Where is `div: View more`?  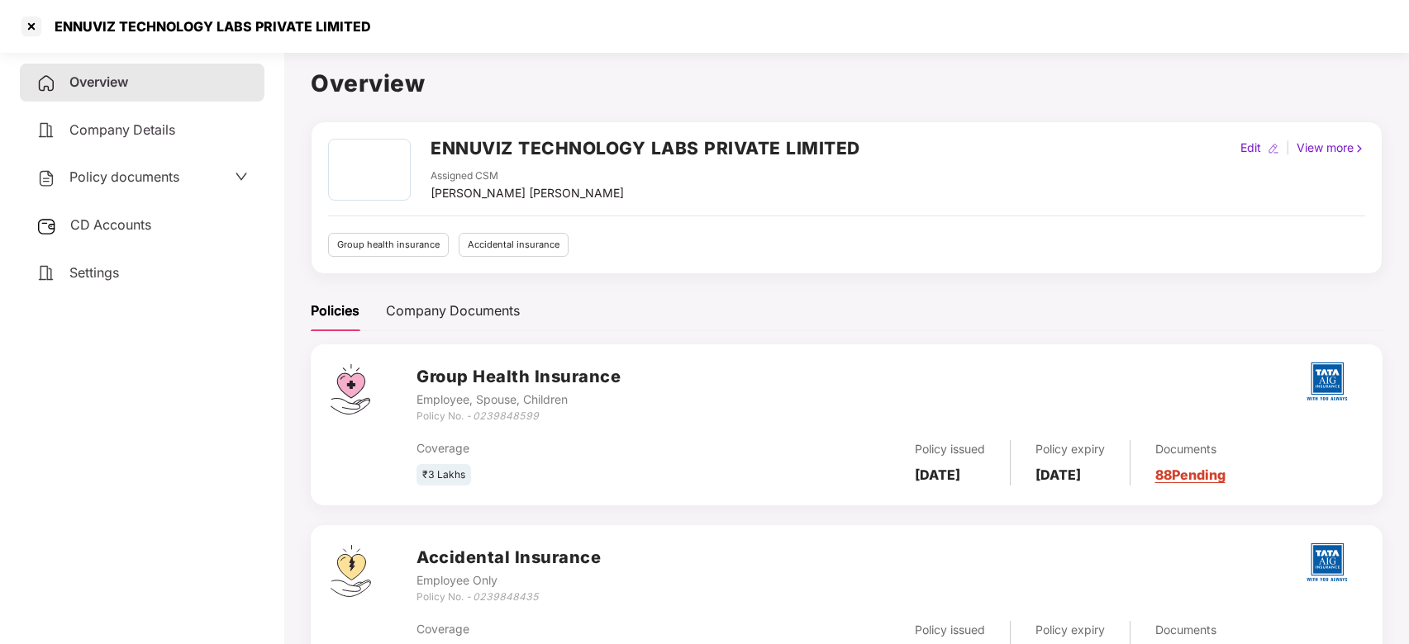 div: View more is located at coordinates (1330, 148).